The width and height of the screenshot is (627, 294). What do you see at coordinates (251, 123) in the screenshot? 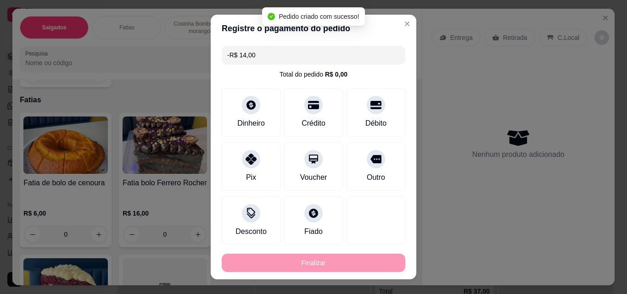
I see `div: Dinheiro` at bounding box center [251, 123].